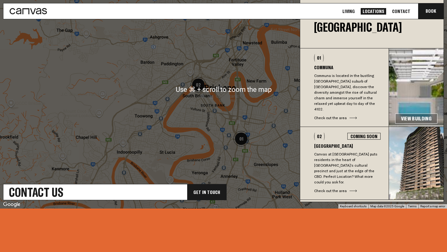 This screenshot has width=447, height=252. Describe the element at coordinates (373, 11) in the screenshot. I see `a: Locations` at that location.